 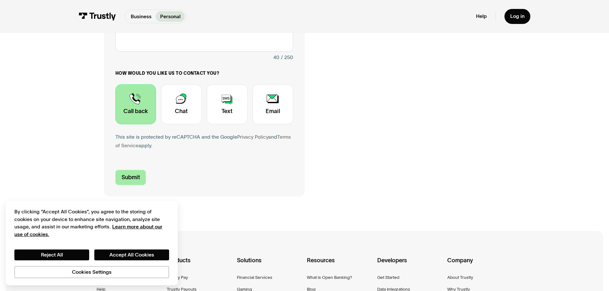 What do you see at coordinates (276, 58) in the screenshot?
I see `div: 40` at bounding box center [276, 58].